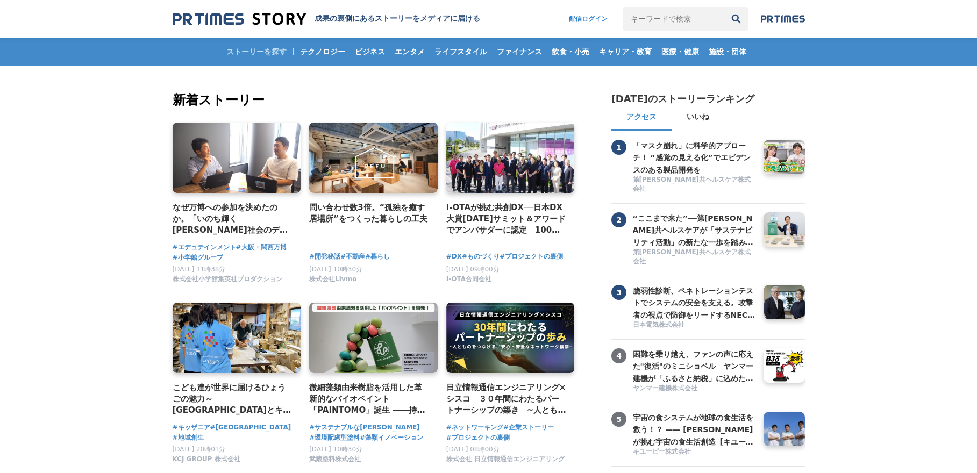  I want to click on a: #小学館グループ, so click(198, 258).